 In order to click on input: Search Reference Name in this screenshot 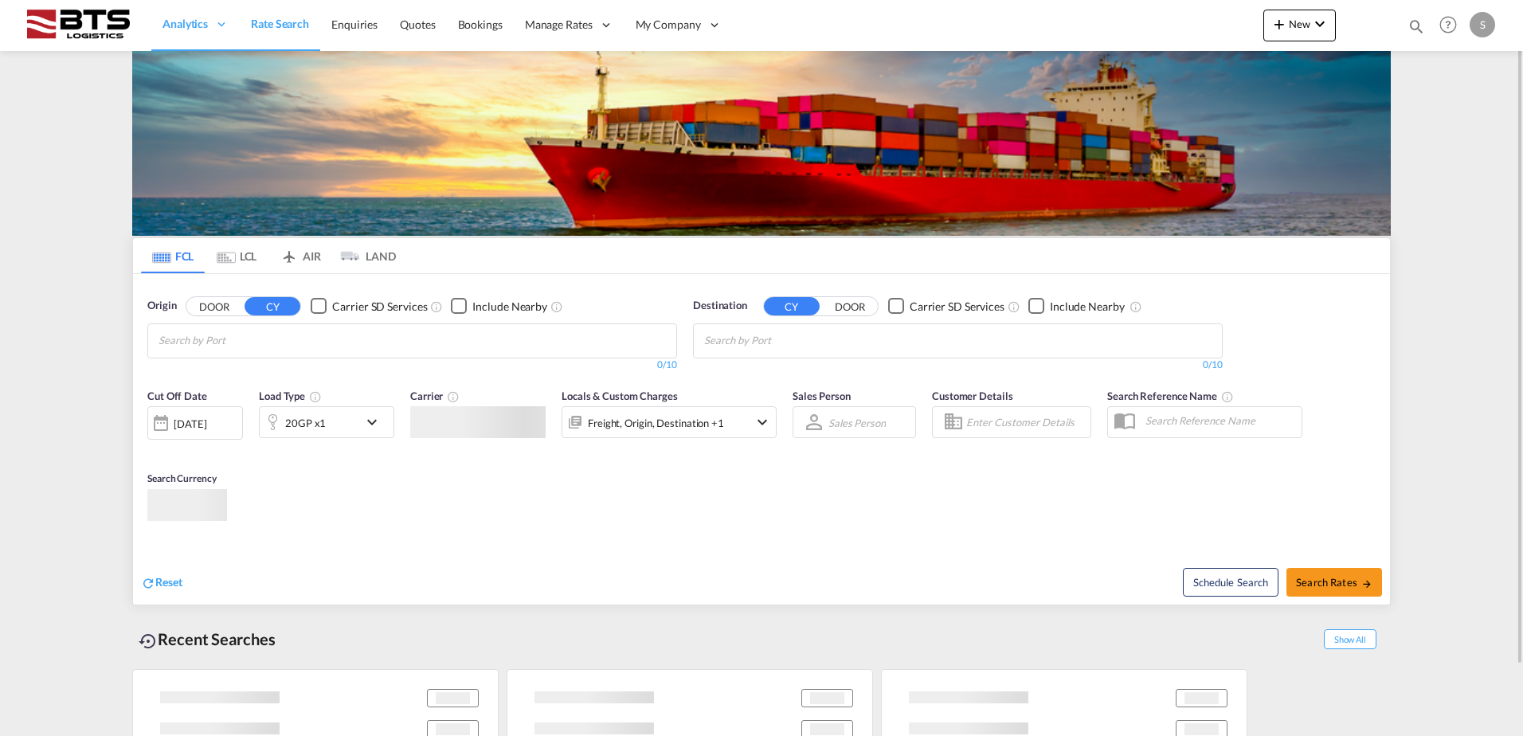, I will do `click(1219, 421)`.